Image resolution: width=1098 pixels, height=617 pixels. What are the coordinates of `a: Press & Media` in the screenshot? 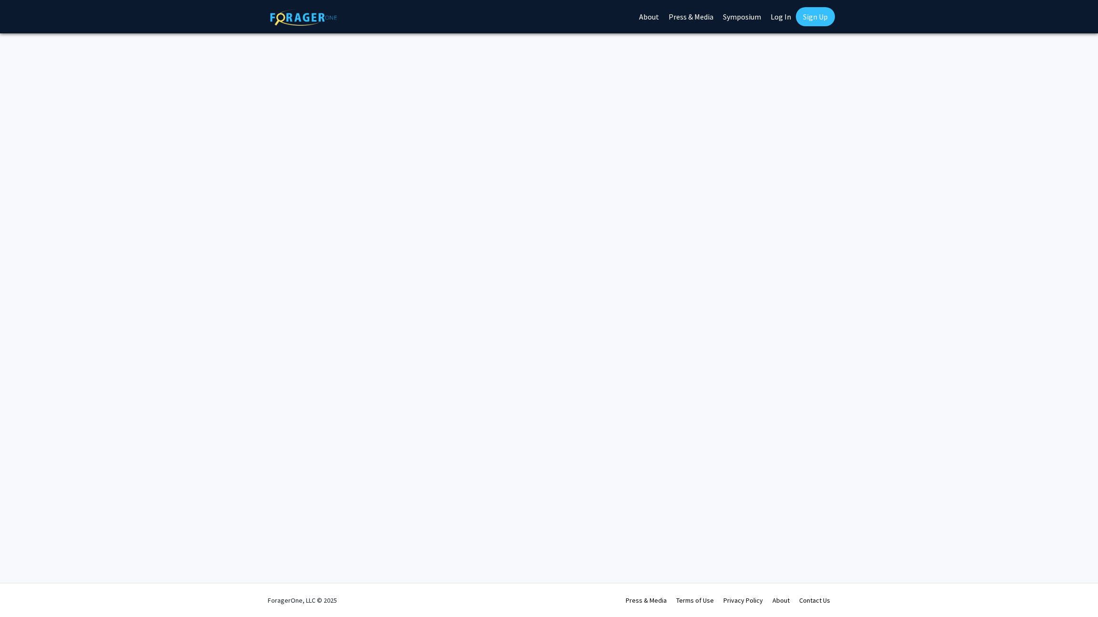 It's located at (646, 600).